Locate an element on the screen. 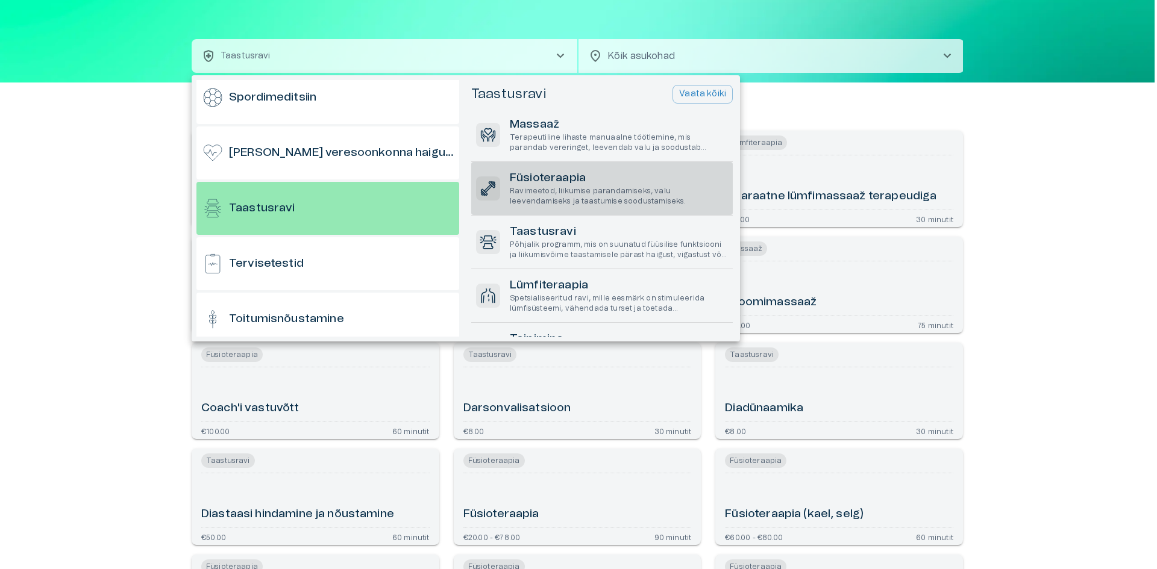 The image size is (1157, 569). button: Vaata kõiki is located at coordinates (703, 94).